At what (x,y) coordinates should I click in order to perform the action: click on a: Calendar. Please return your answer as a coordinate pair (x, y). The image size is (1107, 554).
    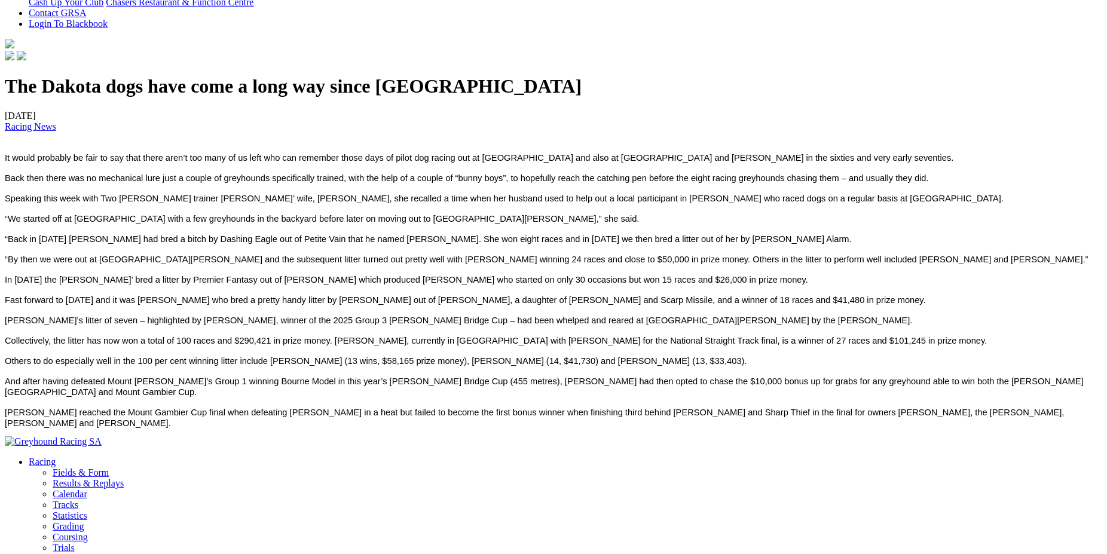
    Looking at the image, I should click on (70, 494).